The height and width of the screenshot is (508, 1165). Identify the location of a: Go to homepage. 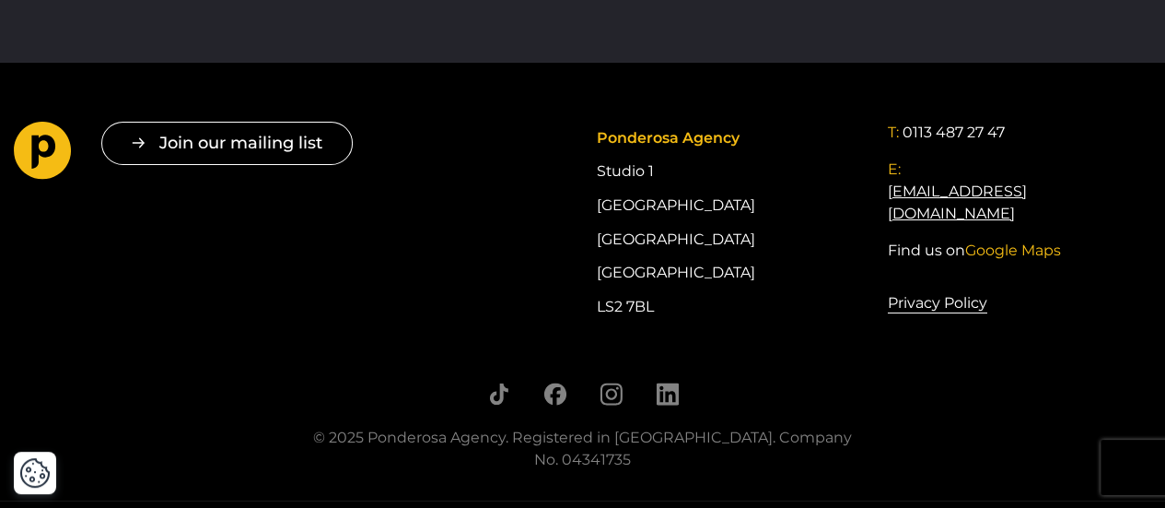
(42, 154).